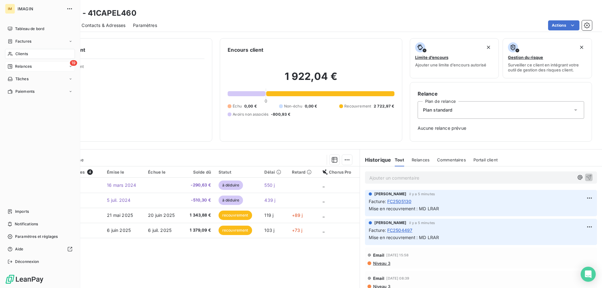 This screenshot has height=288, width=602. Describe the element at coordinates (198, 185) in the screenshot. I see `span: -290,63 €` at that location.